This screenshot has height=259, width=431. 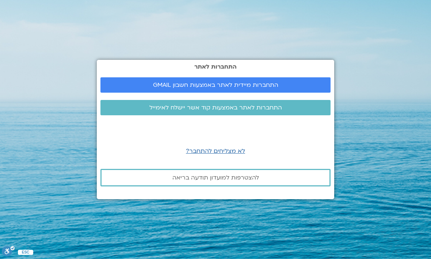 What do you see at coordinates (216, 85) in the screenshot?
I see `span: התחברות מיידית לאתר באמצעות חשבון GMAIL` at bounding box center [216, 85].